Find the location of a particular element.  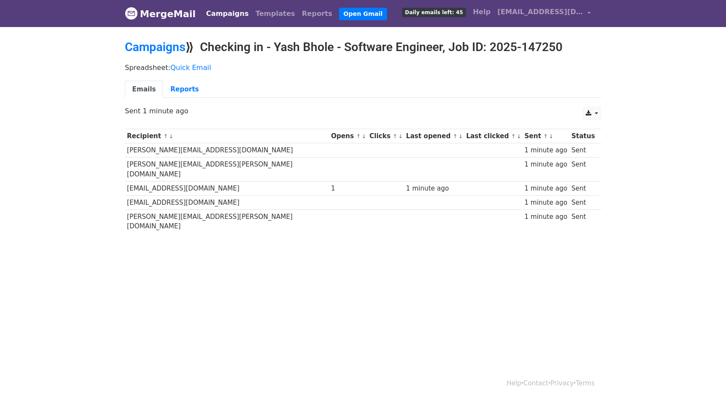

h2: ⟫ Checking in - Yash Bhole - Software Engineer, Job ID: 2025-147250 is located at coordinates (363, 47).